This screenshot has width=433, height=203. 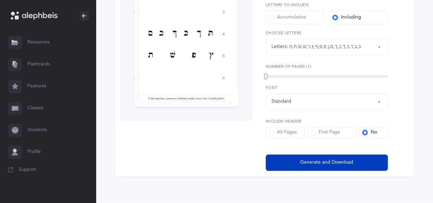 What do you see at coordinates (325, 133) in the screenshot?
I see `div: First Page` at bounding box center [325, 133].